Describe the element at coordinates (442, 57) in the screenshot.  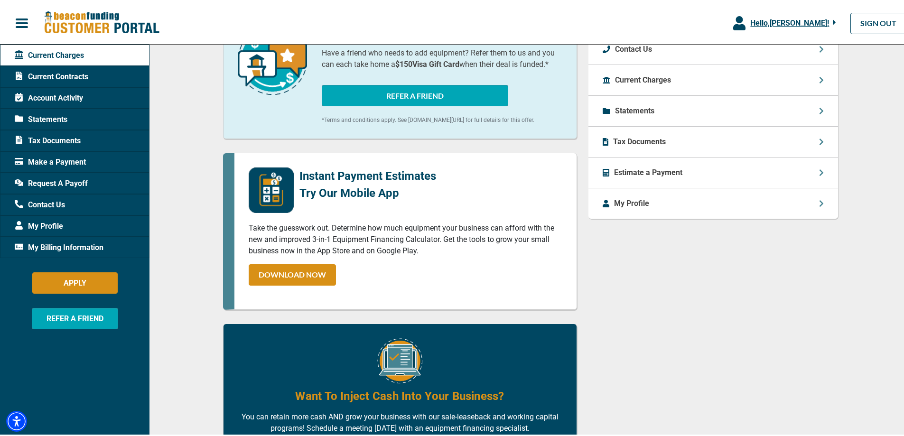
I see `p: Have a friend who needs to add equipment? Refer them to us and you can each take home a when thei...` at that location.